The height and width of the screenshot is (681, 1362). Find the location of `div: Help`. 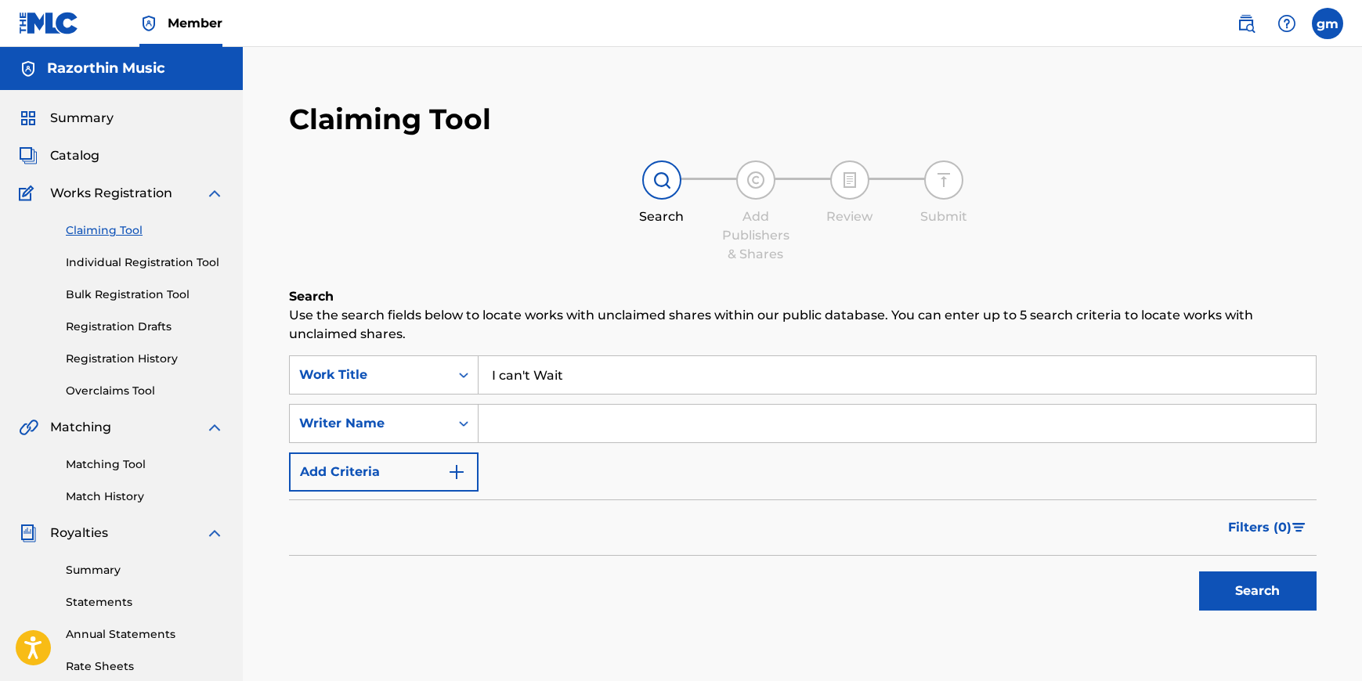

div: Help is located at coordinates (1287, 23).